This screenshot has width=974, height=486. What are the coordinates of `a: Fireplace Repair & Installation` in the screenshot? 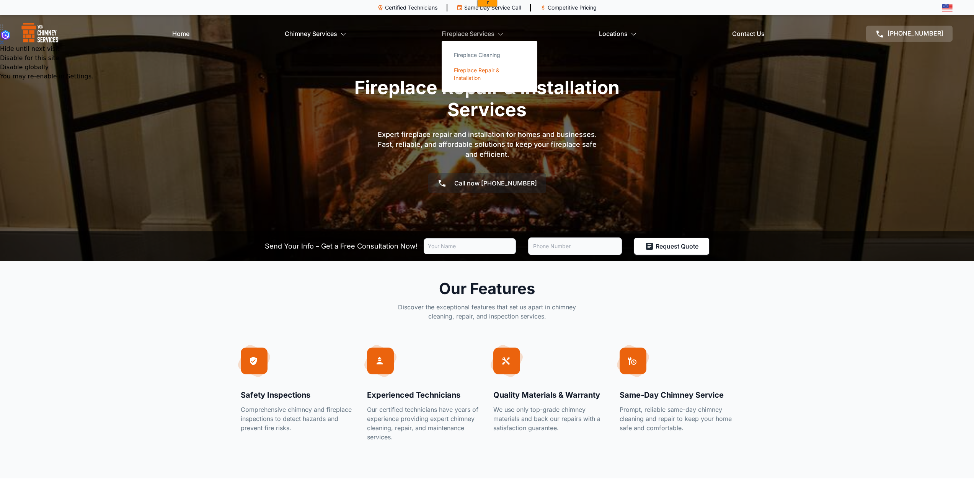 It's located at (489, 74).